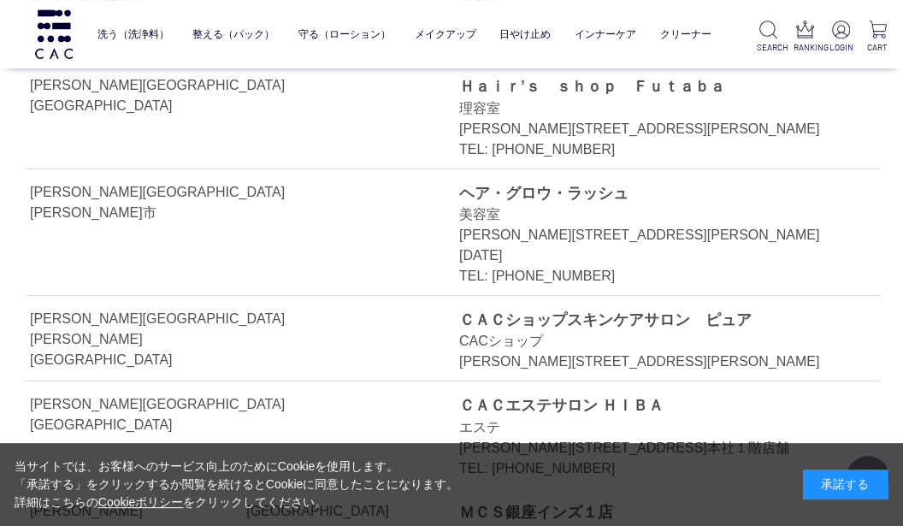 The image size is (903, 526). Describe the element at coordinates (605, 34) in the screenshot. I see `a: インナーケア` at that location.